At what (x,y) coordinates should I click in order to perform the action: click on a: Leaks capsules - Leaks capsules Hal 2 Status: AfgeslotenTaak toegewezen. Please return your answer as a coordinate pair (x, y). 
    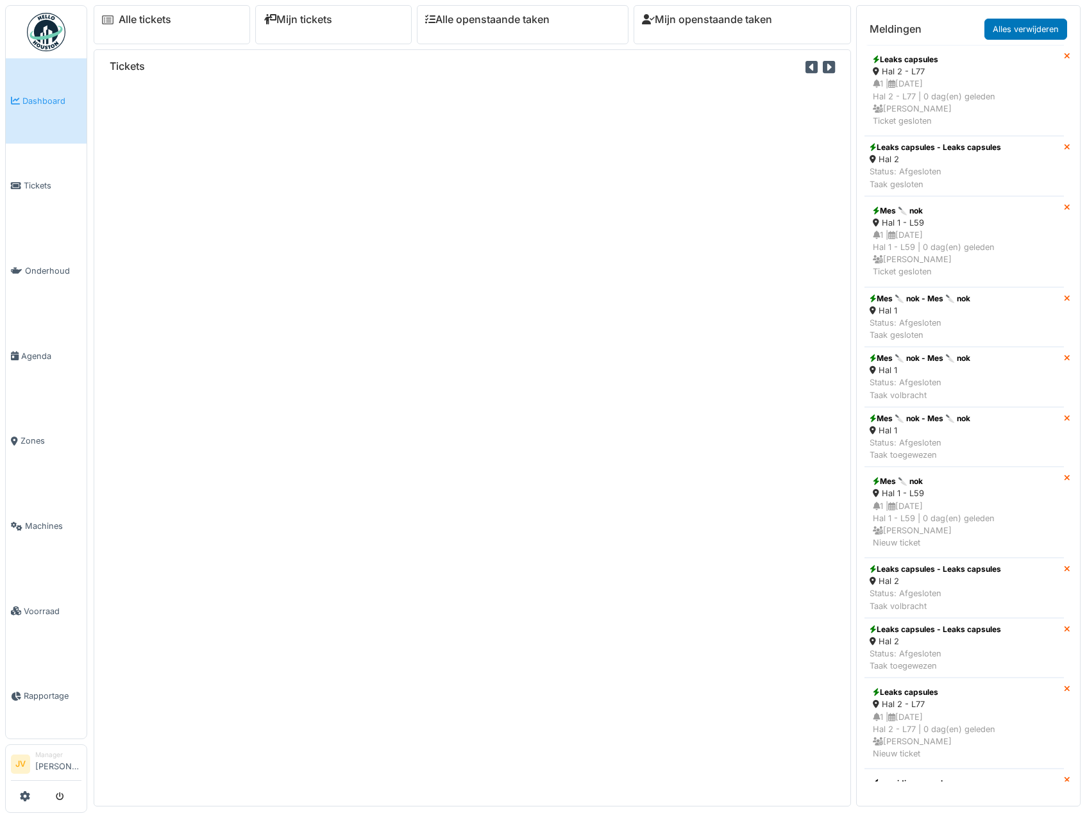
    Looking at the image, I should click on (964, 648).